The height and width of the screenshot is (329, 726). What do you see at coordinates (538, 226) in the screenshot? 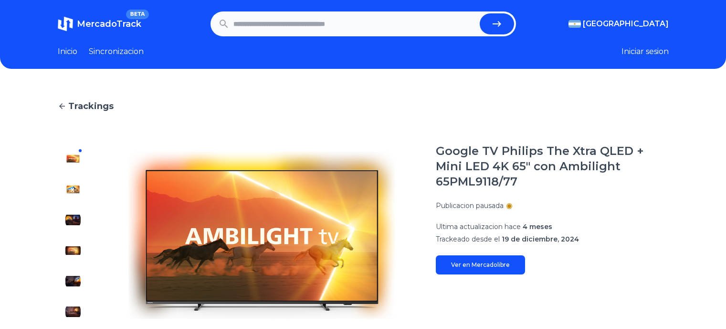
I see `span: 4 meses` at bounding box center [538, 226].